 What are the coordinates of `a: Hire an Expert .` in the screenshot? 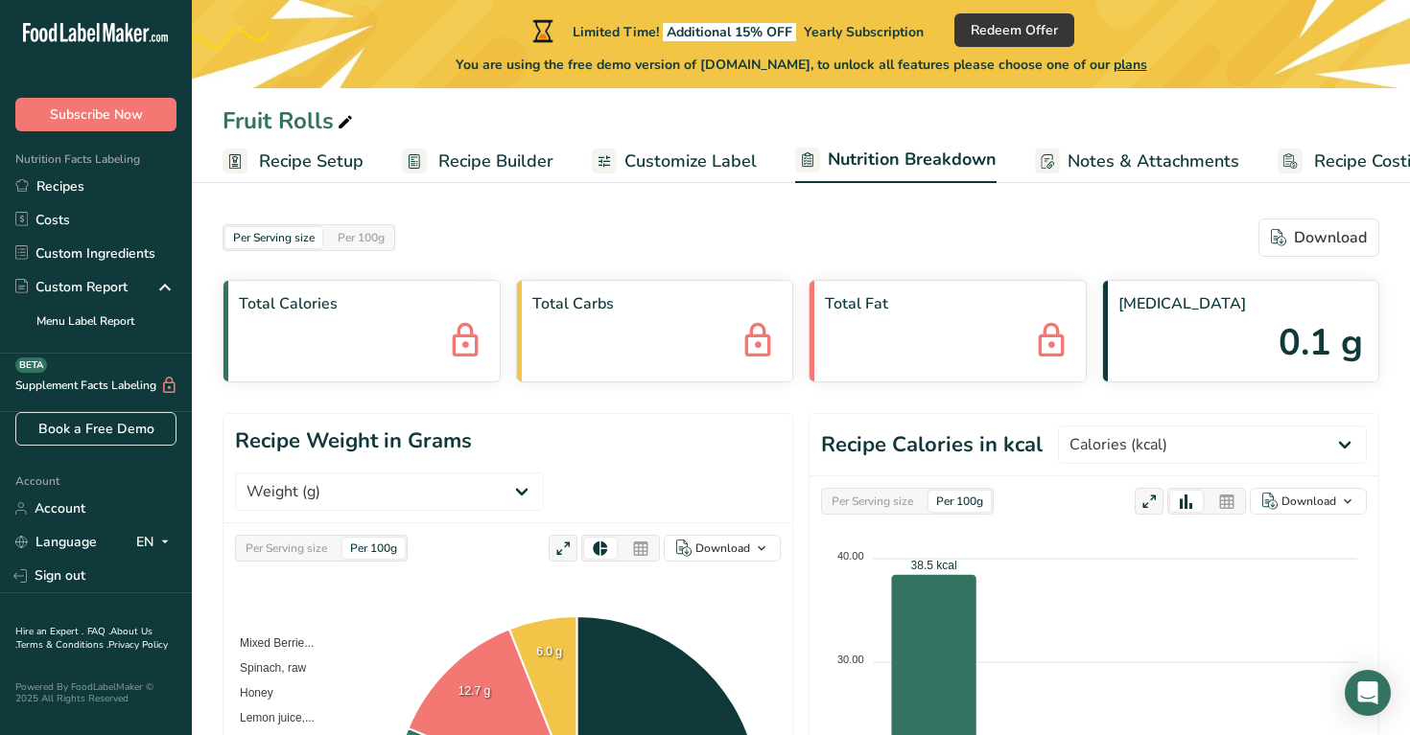 It's located at (49, 632).